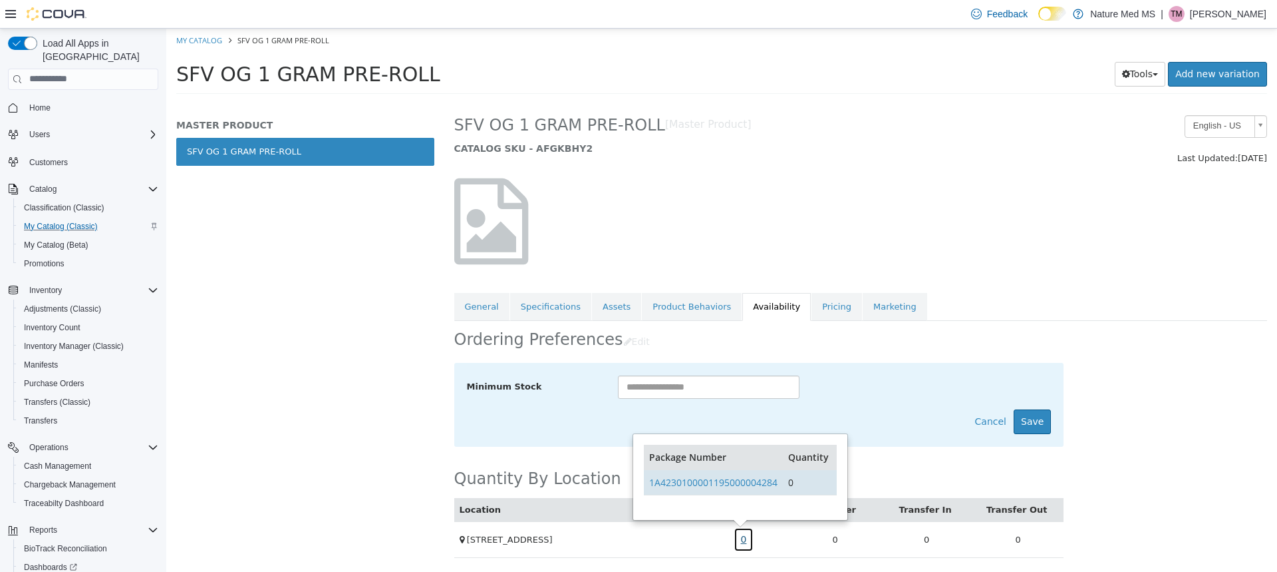  I want to click on span: Minimum Stock, so click(338, 357).